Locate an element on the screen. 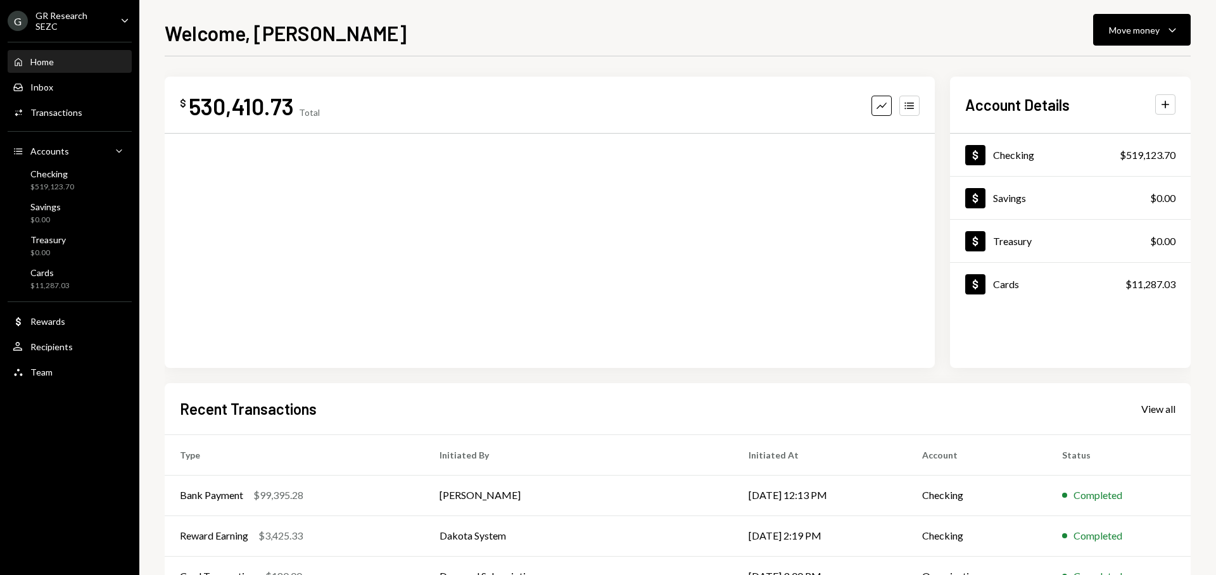 The height and width of the screenshot is (575, 1216). div: Accounts is located at coordinates (49, 151).